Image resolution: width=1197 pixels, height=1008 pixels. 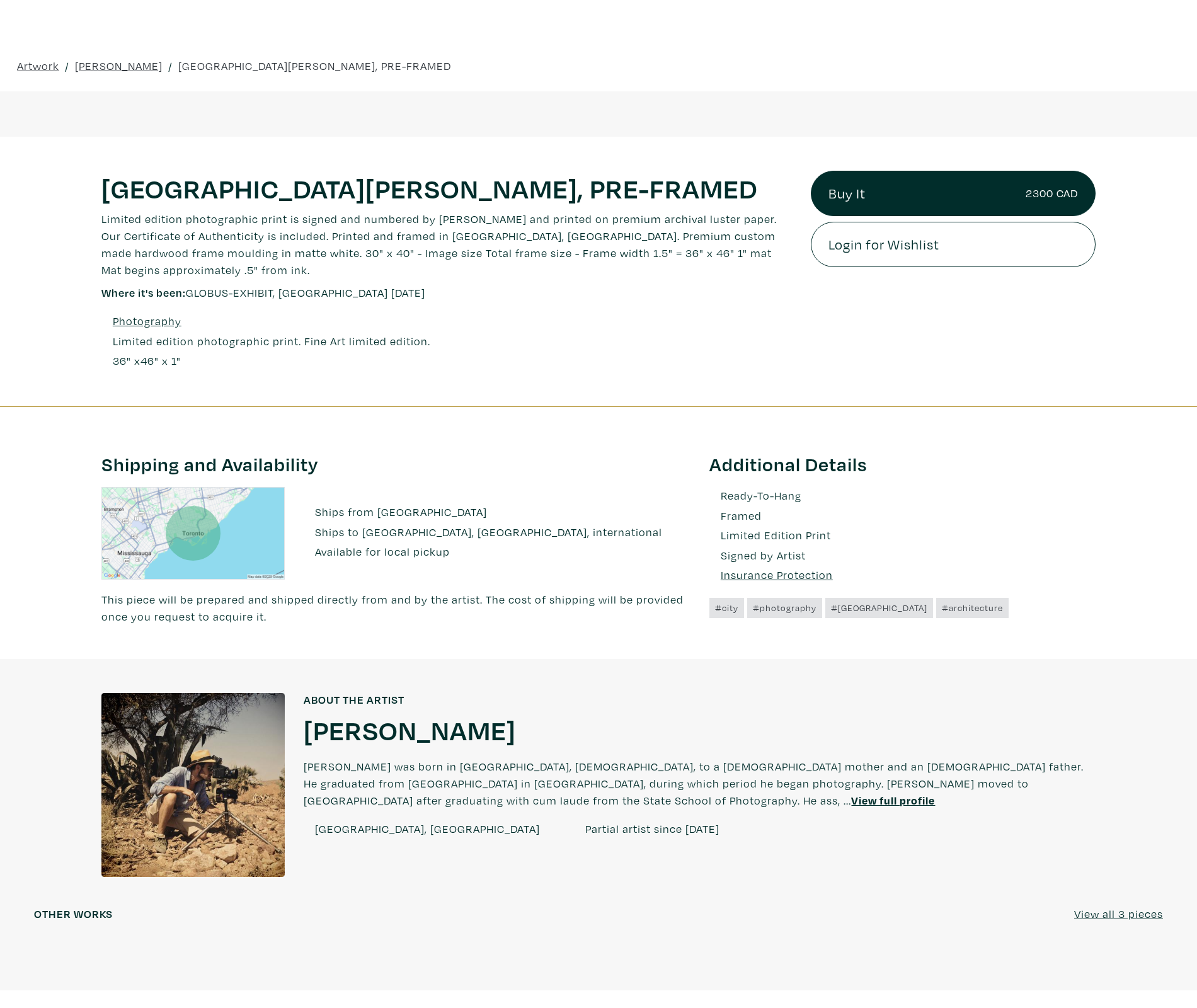 I want to click on a: Artwork, so click(x=38, y=66).